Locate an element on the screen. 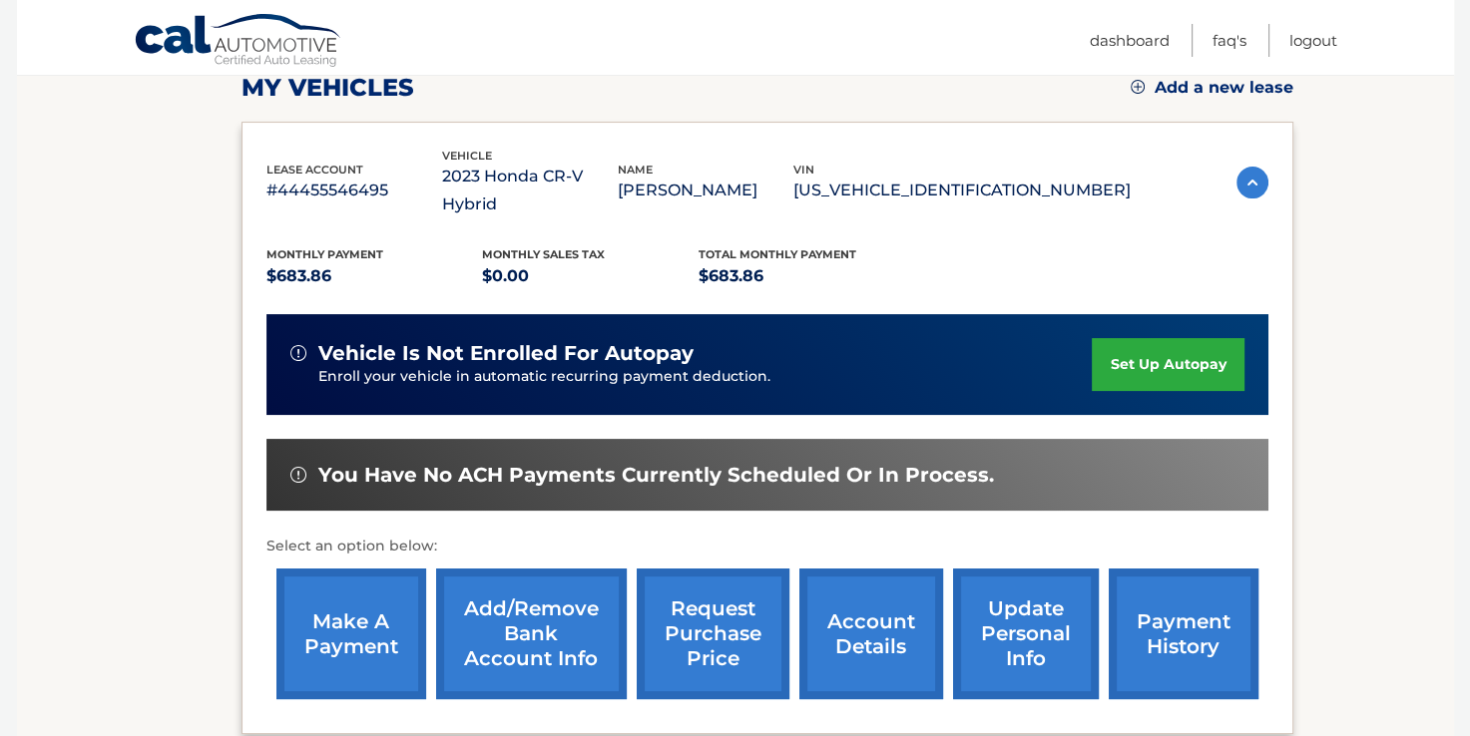 Image resolution: width=1470 pixels, height=736 pixels. span: vehicle is not enrolled for autopay is located at coordinates (506, 353).